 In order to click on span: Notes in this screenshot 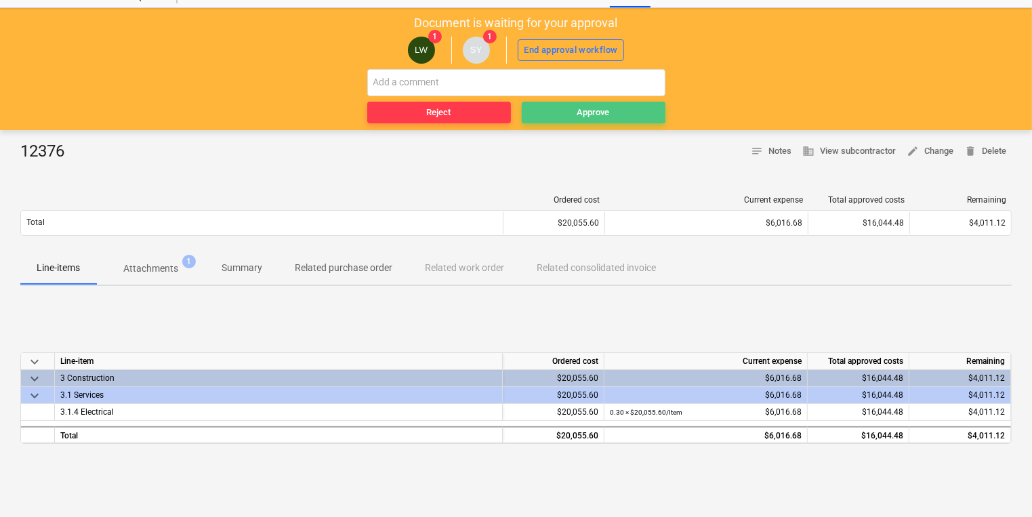, I will do `click(771, 151)`.